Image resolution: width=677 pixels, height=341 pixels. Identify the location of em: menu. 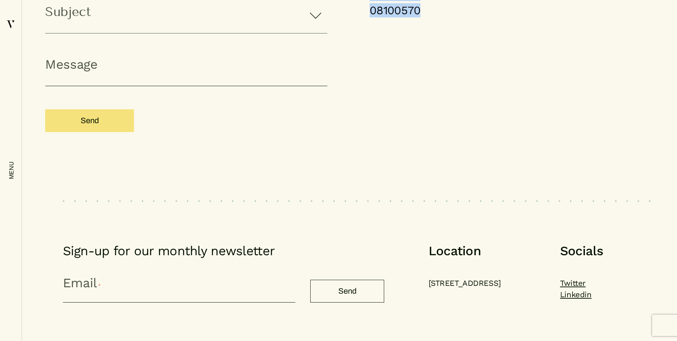
(11, 170).